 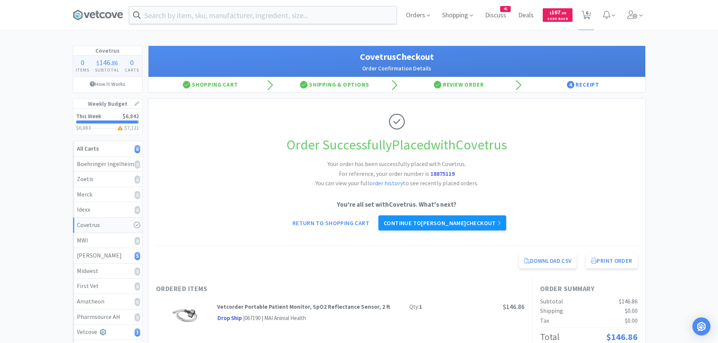 I want to click on span: 146, so click(x=105, y=62).